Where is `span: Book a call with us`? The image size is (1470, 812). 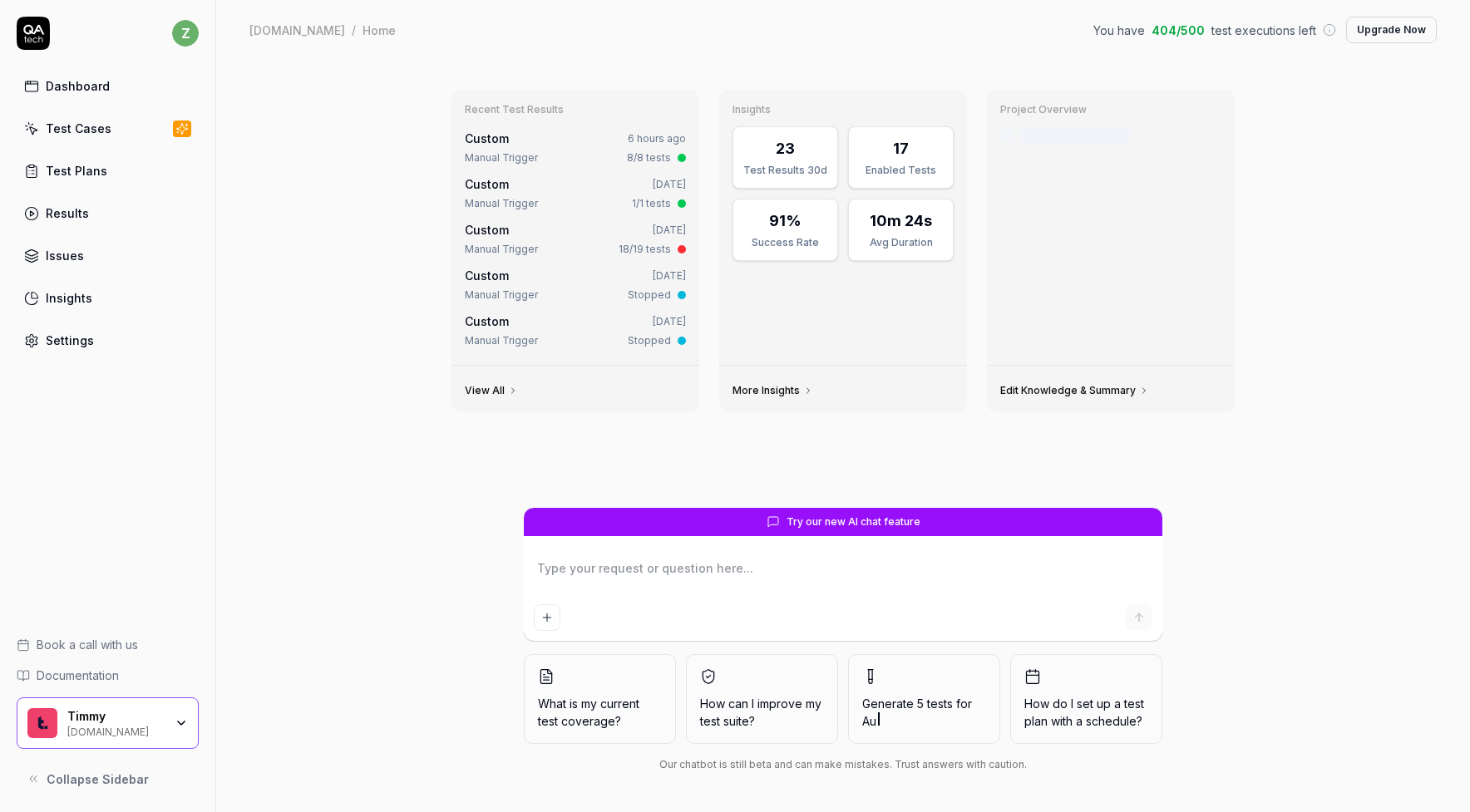
span: Book a call with us is located at coordinates (87, 644).